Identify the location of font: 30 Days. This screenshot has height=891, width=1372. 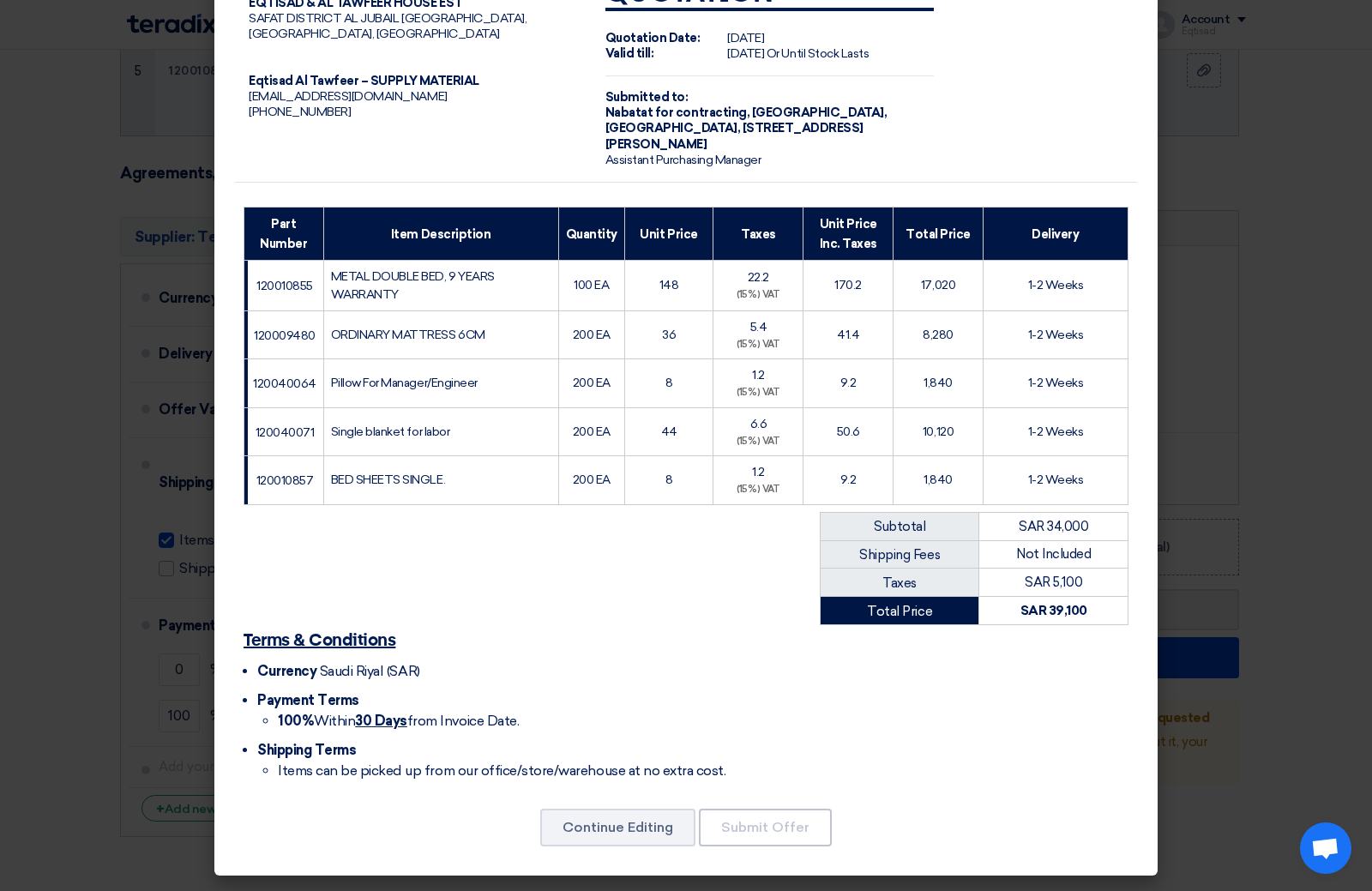
(381, 720).